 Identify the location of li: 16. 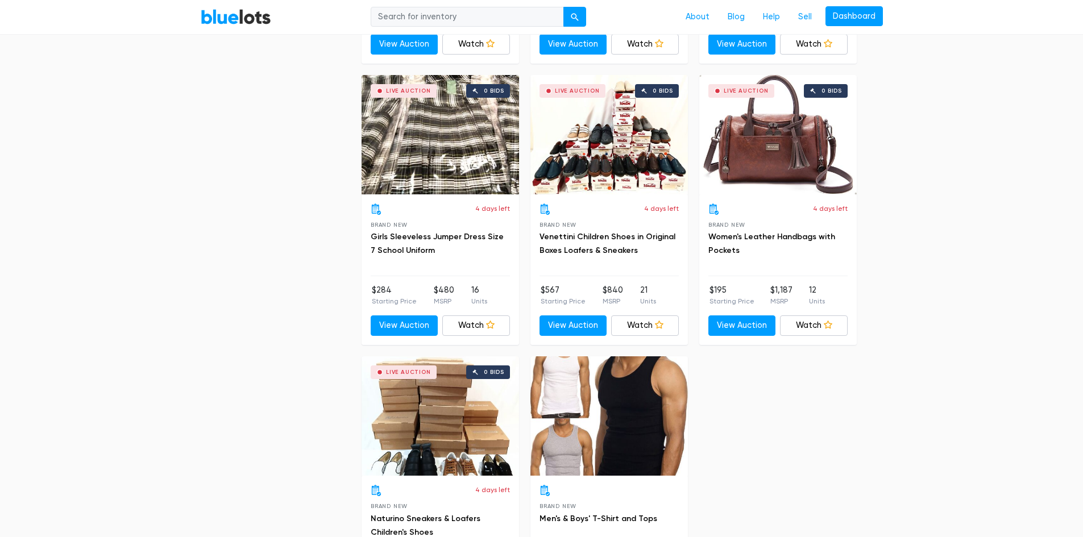
(479, 296).